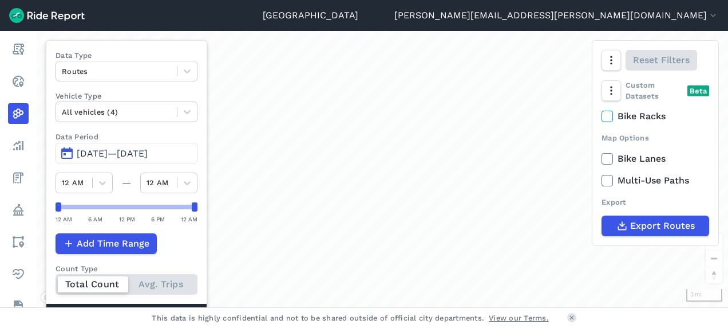 This screenshot has width=728, height=328. Describe the element at coordinates (18, 49) in the screenshot. I see `a: Report` at that location.